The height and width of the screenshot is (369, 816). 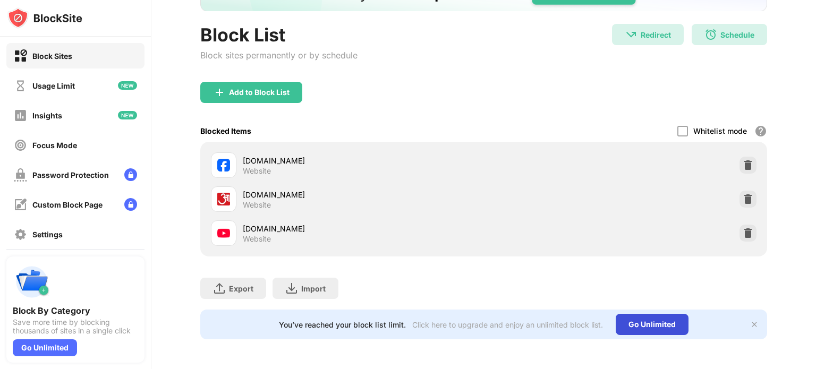 What do you see at coordinates (47, 115) in the screenshot?
I see `div: Insights` at bounding box center [47, 115].